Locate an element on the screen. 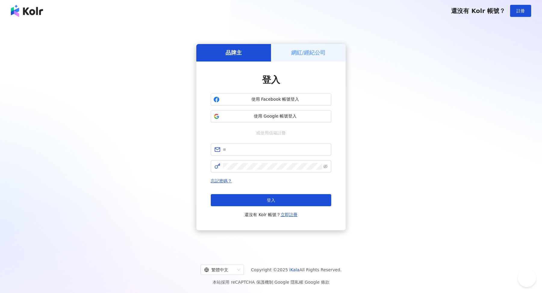 The height and width of the screenshot is (293, 542). span: Copyright © 2025 All Rights Reserved. is located at coordinates (296, 269).